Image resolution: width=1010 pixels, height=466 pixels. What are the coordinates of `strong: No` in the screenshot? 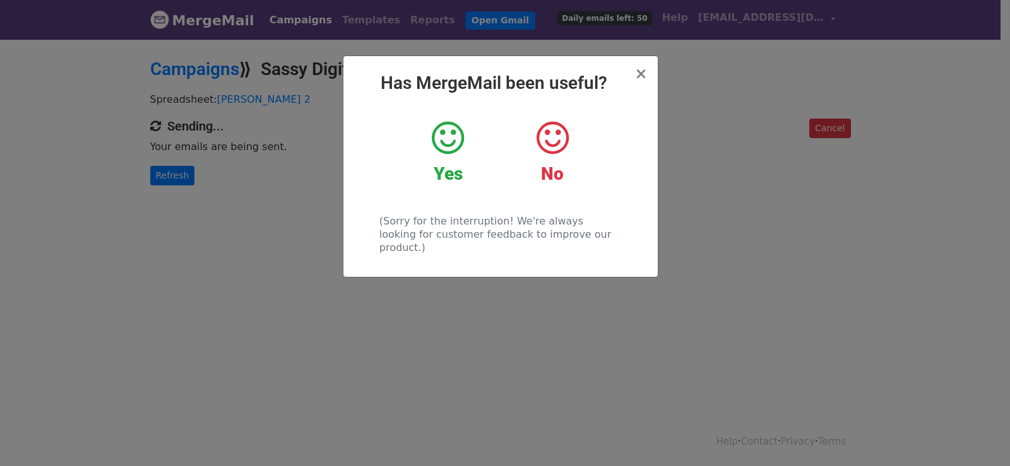 It's located at (552, 174).